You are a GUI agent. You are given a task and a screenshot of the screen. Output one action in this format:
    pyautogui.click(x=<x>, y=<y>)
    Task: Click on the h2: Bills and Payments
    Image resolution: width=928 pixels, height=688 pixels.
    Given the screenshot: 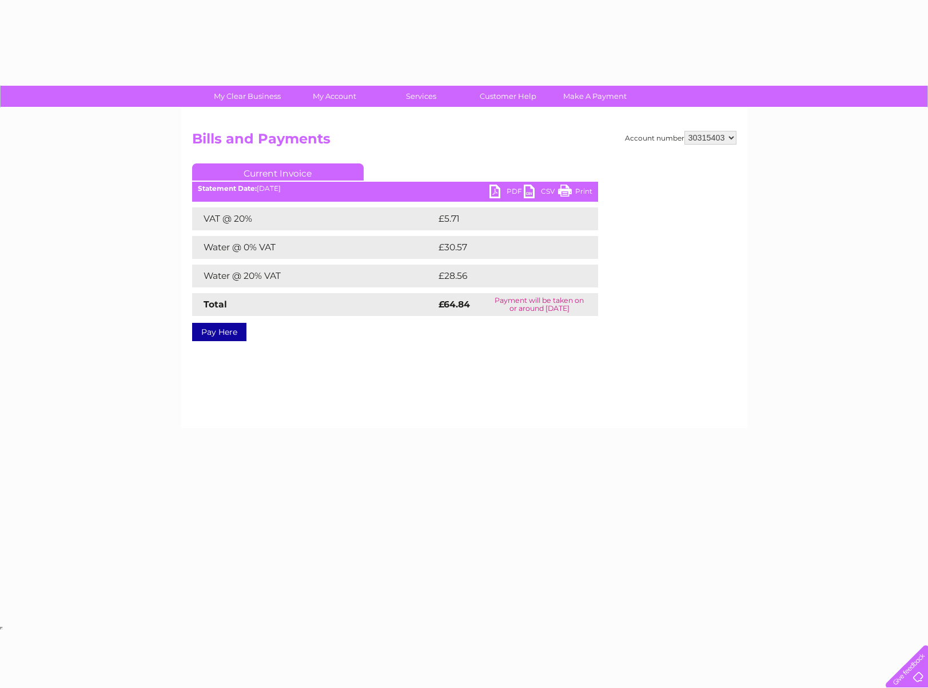 What is the action you would take?
    pyautogui.click(x=464, y=142)
    